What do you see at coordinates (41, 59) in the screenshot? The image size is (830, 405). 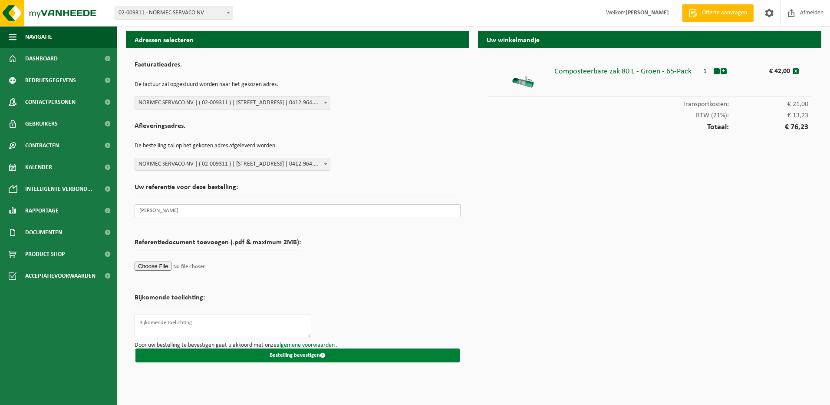 I see `span: Dashboard` at bounding box center [41, 59].